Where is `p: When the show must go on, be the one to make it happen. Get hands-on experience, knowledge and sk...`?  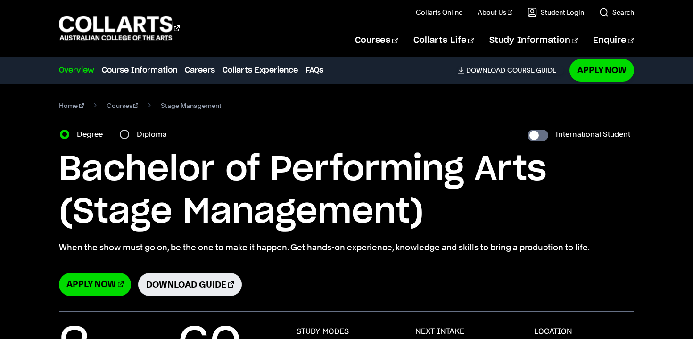 p: When the show must go on, be the one to make it happen. Get hands-on experience, knowledge and sk... is located at coordinates (346, 247).